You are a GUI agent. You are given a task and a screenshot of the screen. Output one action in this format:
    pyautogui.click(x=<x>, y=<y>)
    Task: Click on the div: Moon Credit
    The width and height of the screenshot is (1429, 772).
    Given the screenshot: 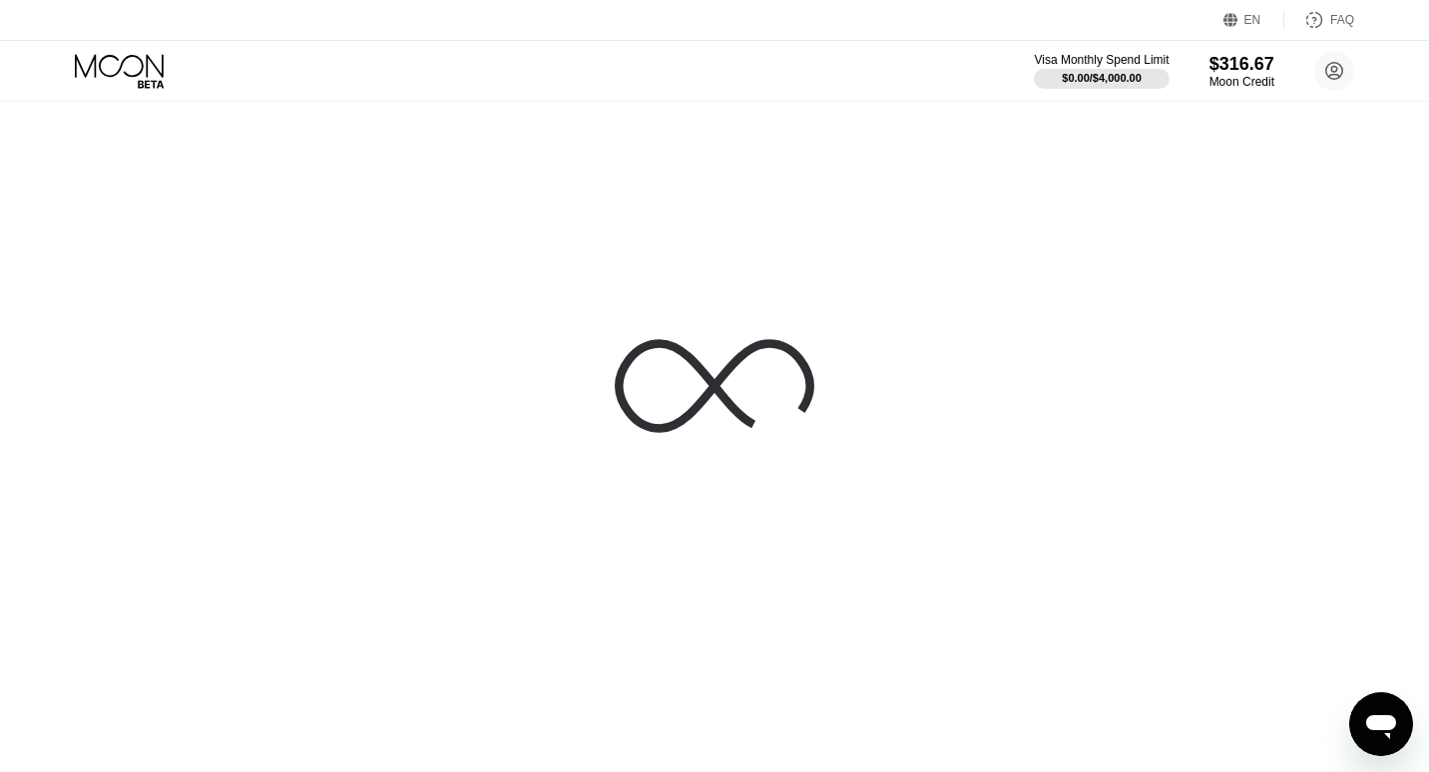 What is the action you would take?
    pyautogui.click(x=1241, y=82)
    